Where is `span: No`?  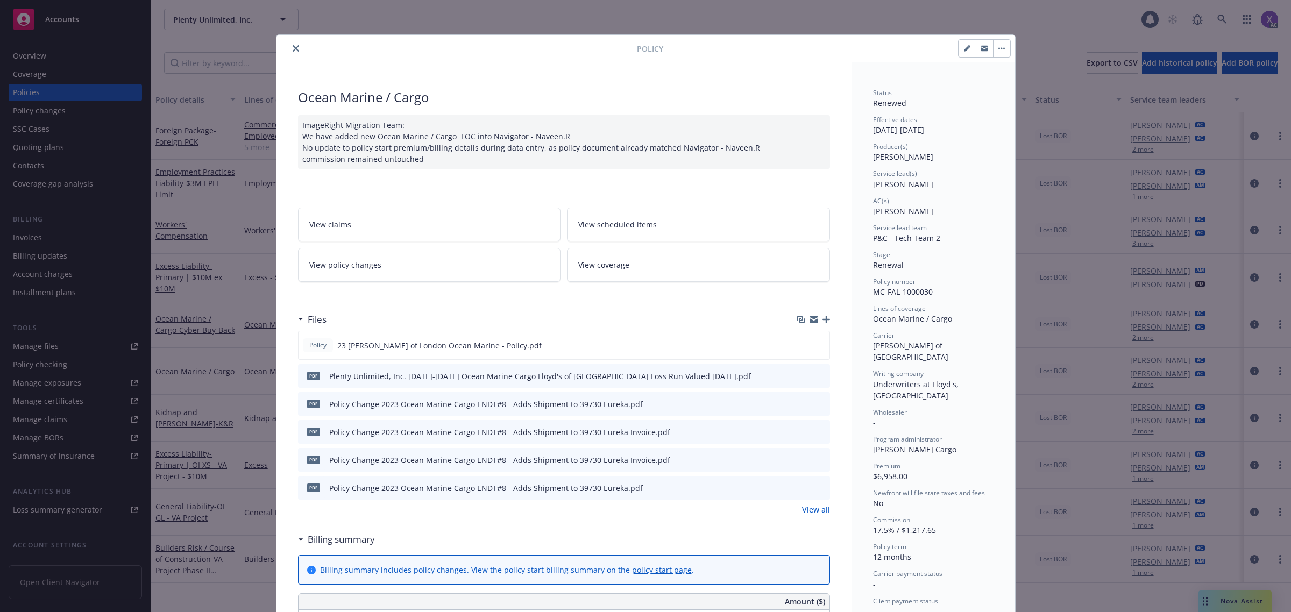 span: No is located at coordinates (878, 503).